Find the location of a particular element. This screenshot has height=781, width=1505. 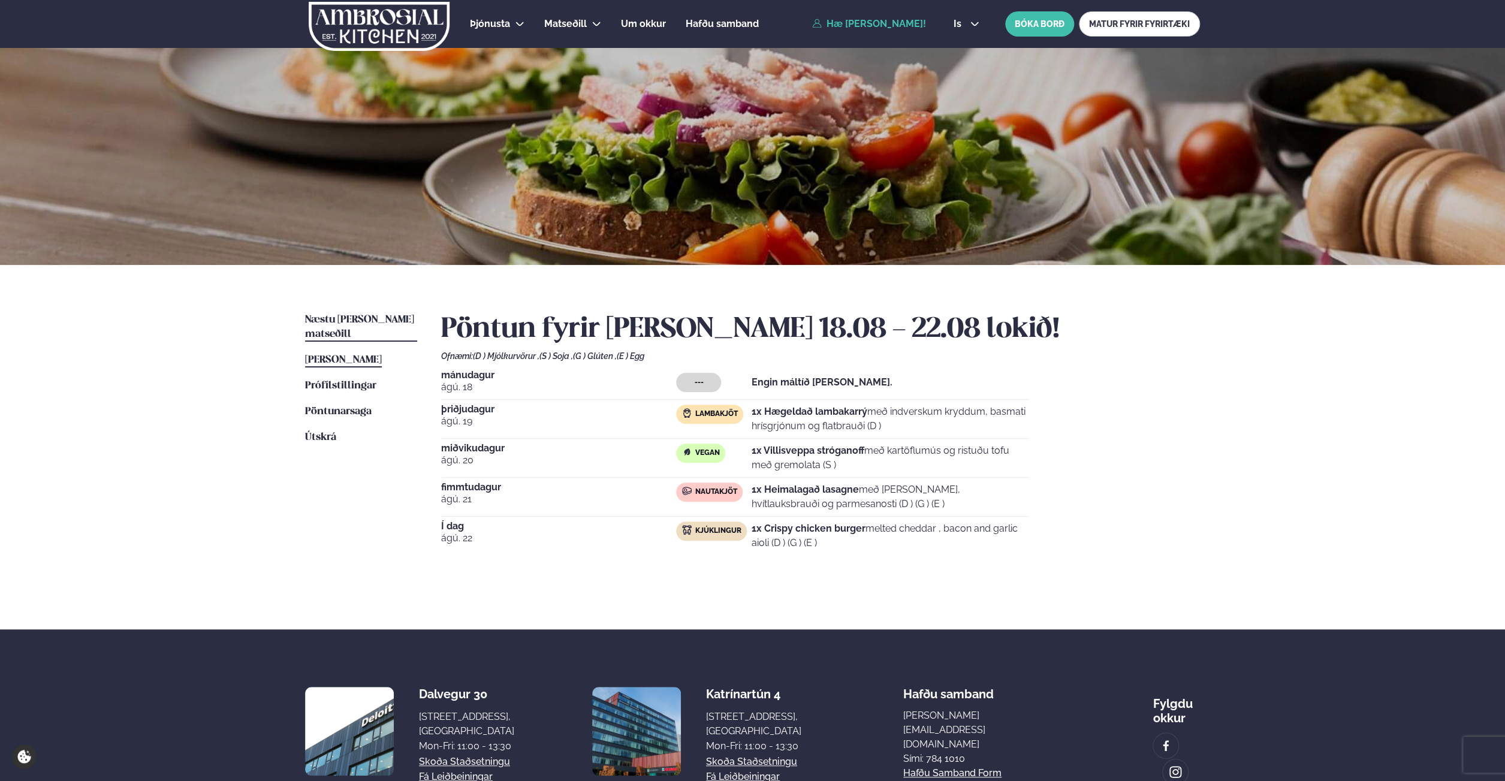

a: Matseðill is located at coordinates (565, 24).